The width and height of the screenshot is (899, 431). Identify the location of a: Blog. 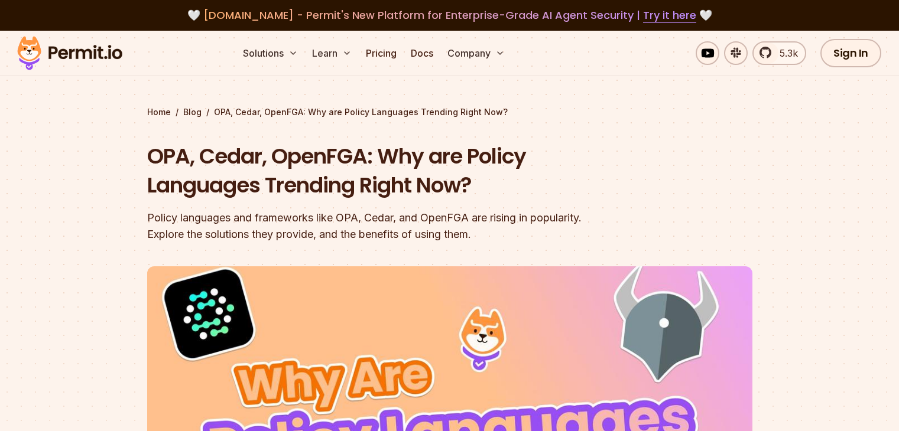
(192, 112).